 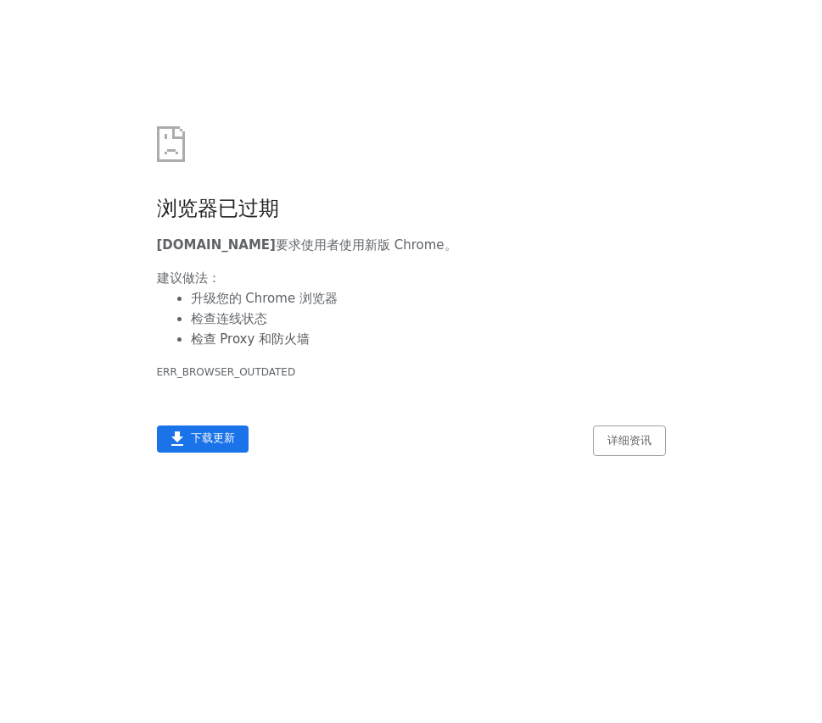 I want to click on button: 详细资讯, so click(x=629, y=441).